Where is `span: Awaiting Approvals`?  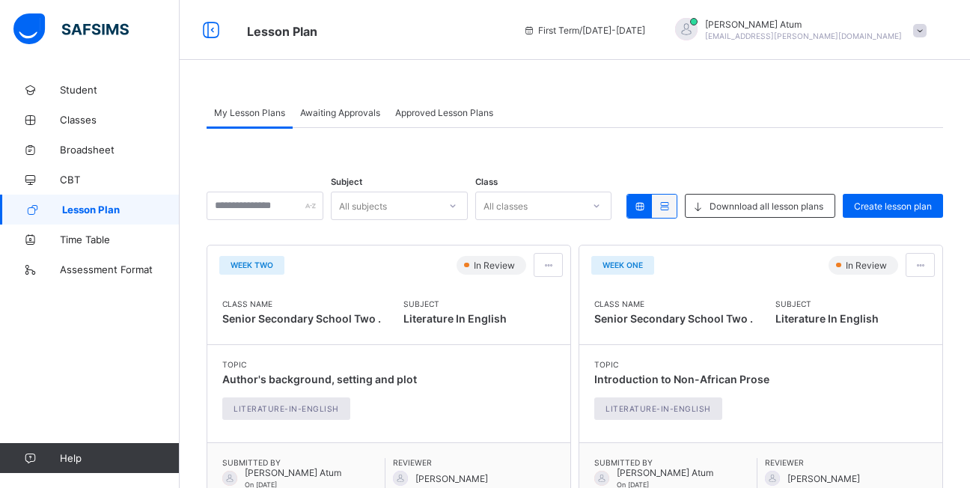
span: Awaiting Approvals is located at coordinates (340, 112).